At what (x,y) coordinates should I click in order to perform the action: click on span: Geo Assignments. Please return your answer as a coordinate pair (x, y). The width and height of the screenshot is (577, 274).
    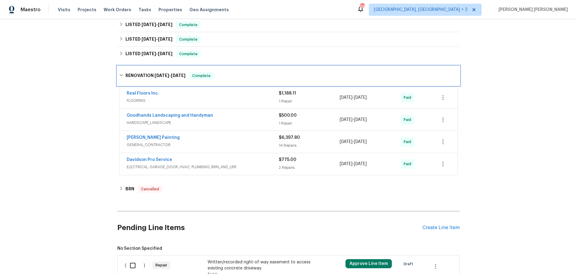
    Looking at the image, I should click on (209, 10).